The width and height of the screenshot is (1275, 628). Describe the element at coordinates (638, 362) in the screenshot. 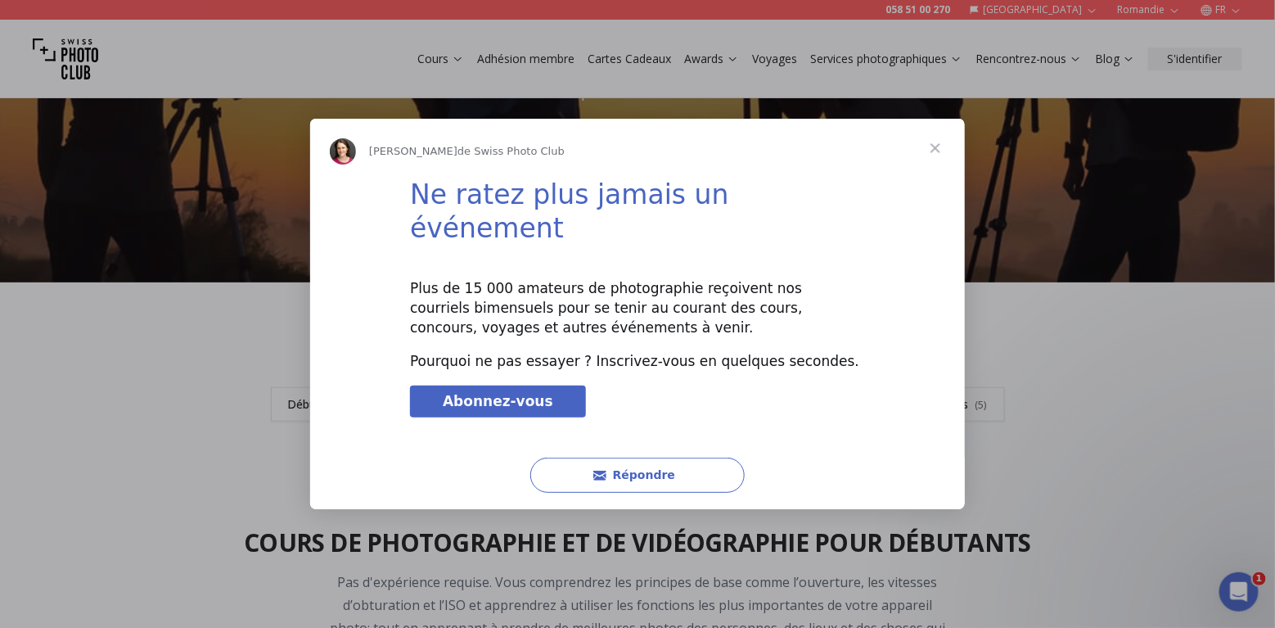

I see `div: Pourquoi ne pas essayer ? Inscrivez-vous en quelques secondes.` at that location.